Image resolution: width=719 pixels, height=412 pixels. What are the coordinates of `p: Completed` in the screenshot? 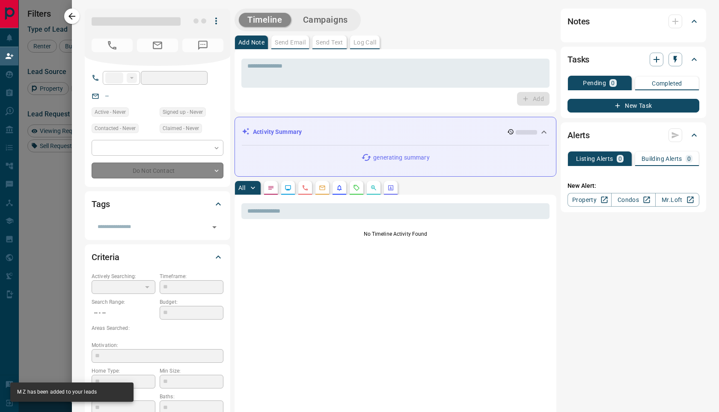 It's located at (667, 83).